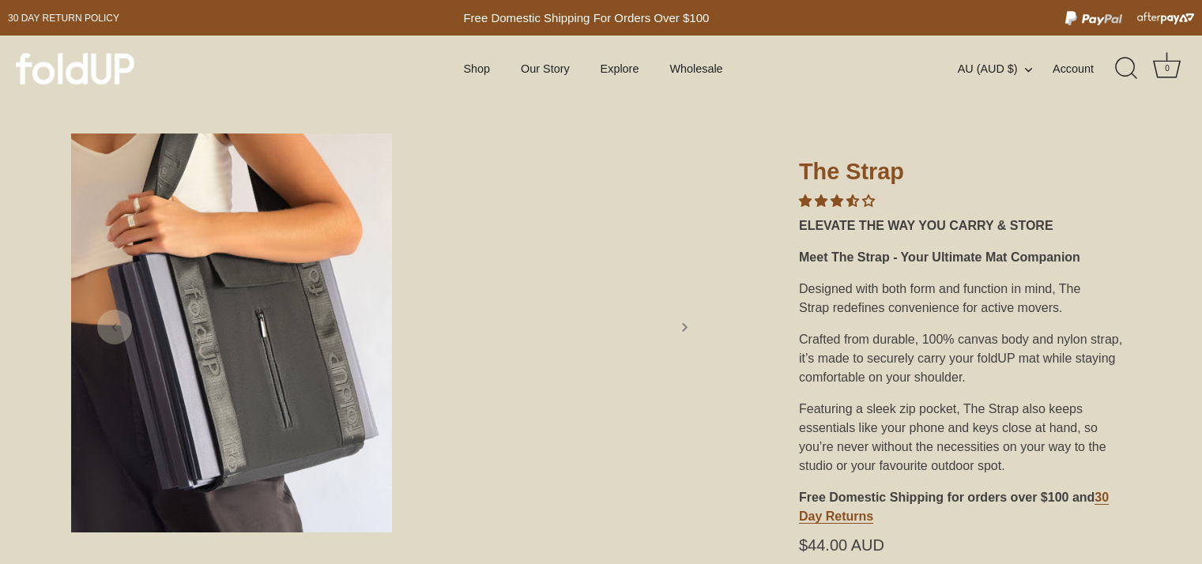  Describe the element at coordinates (965, 438) in the screenshot. I see `div: Featuring a sleek zip pocket, The Strap also keeps essentials like your phone and keys close at h...` at that location.